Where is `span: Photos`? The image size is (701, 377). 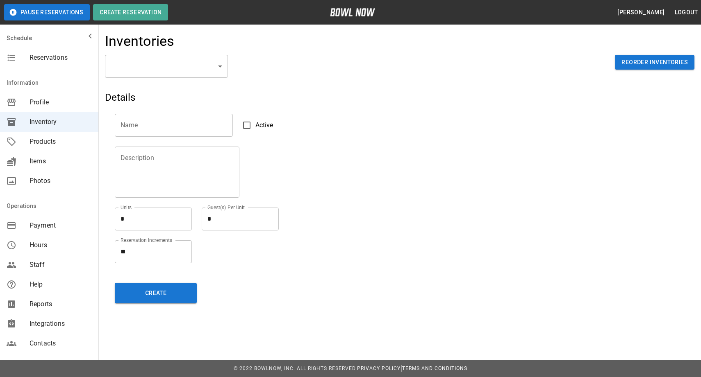
span: Photos is located at coordinates (61, 181).